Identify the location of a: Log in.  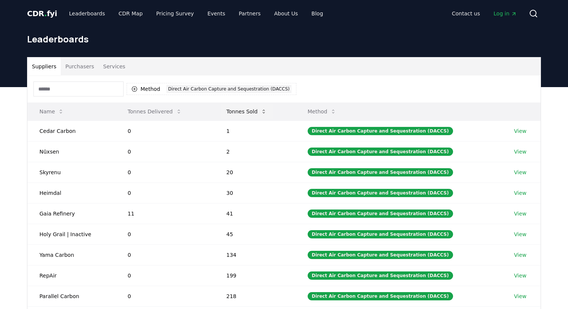
(505, 14).